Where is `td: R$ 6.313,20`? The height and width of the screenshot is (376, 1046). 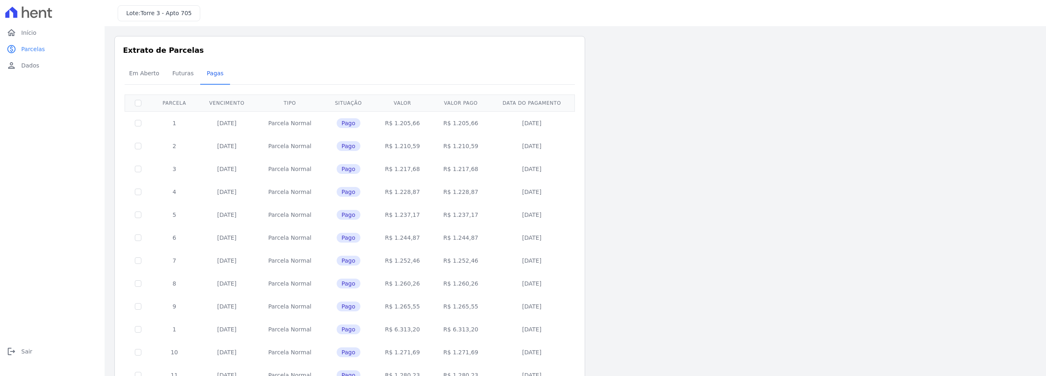
td: R$ 6.313,20 is located at coordinates (403, 329).